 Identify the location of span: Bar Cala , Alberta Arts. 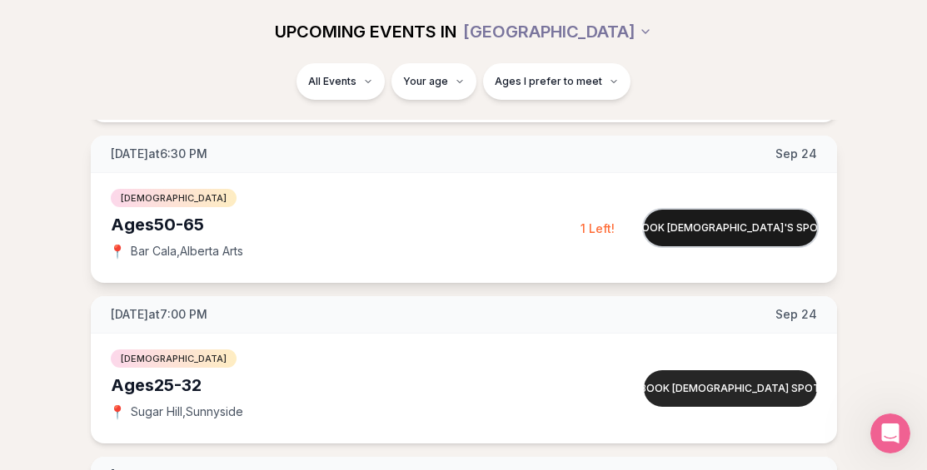
(187, 251).